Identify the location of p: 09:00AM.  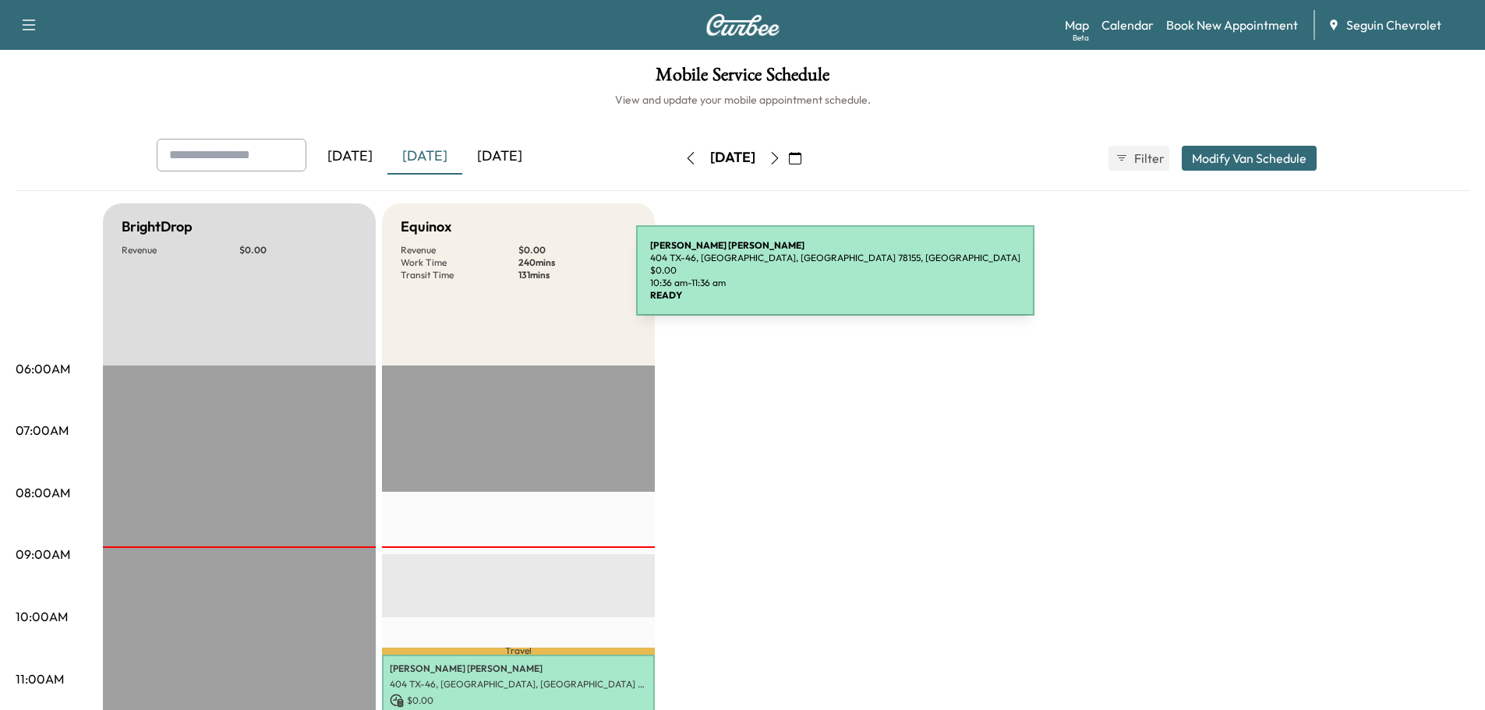
(43, 554).